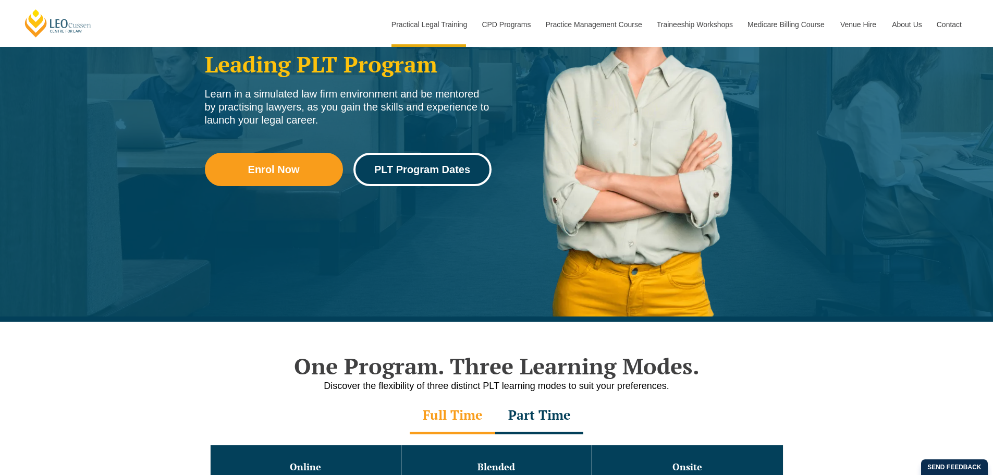 The height and width of the screenshot is (475, 993). I want to click on h3: Blended, so click(496, 467).